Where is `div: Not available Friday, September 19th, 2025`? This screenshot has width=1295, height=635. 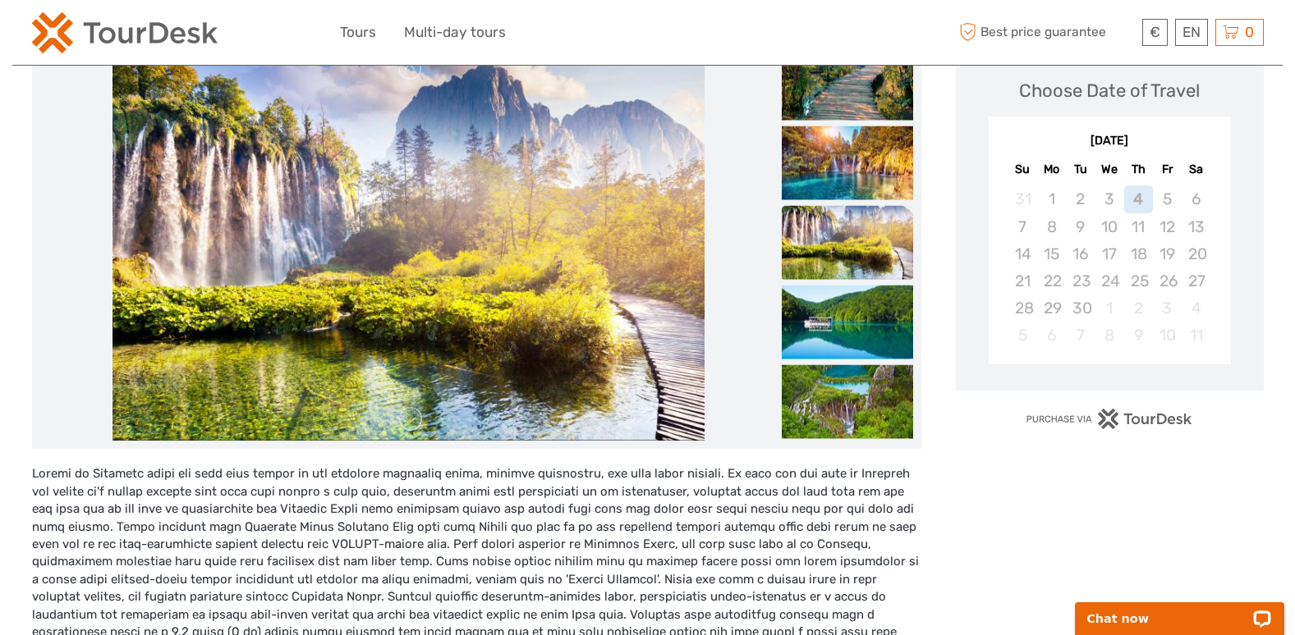 div: Not available Friday, September 19th, 2025 is located at coordinates (1167, 254).